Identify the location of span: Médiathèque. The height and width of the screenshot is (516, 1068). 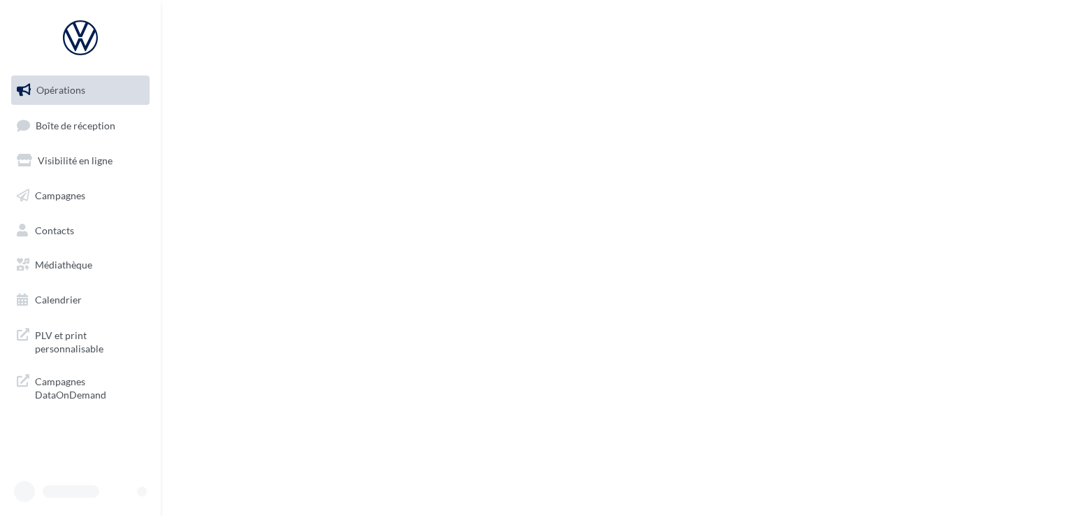
(64, 264).